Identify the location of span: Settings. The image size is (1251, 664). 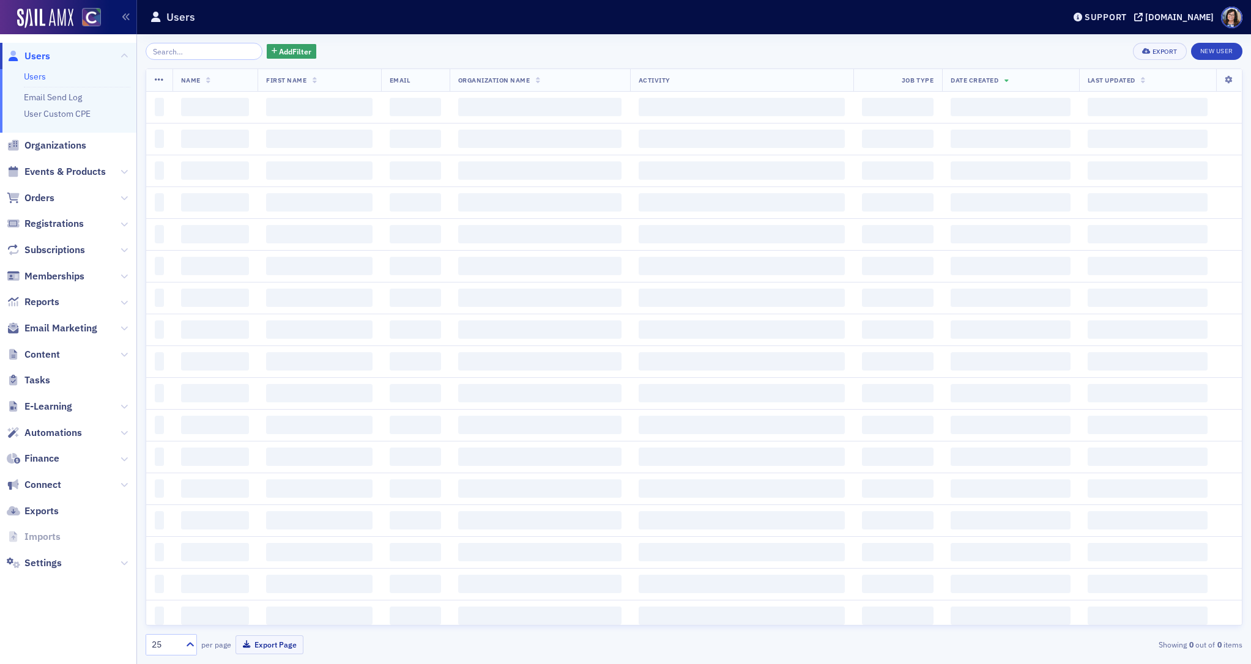
(43, 563).